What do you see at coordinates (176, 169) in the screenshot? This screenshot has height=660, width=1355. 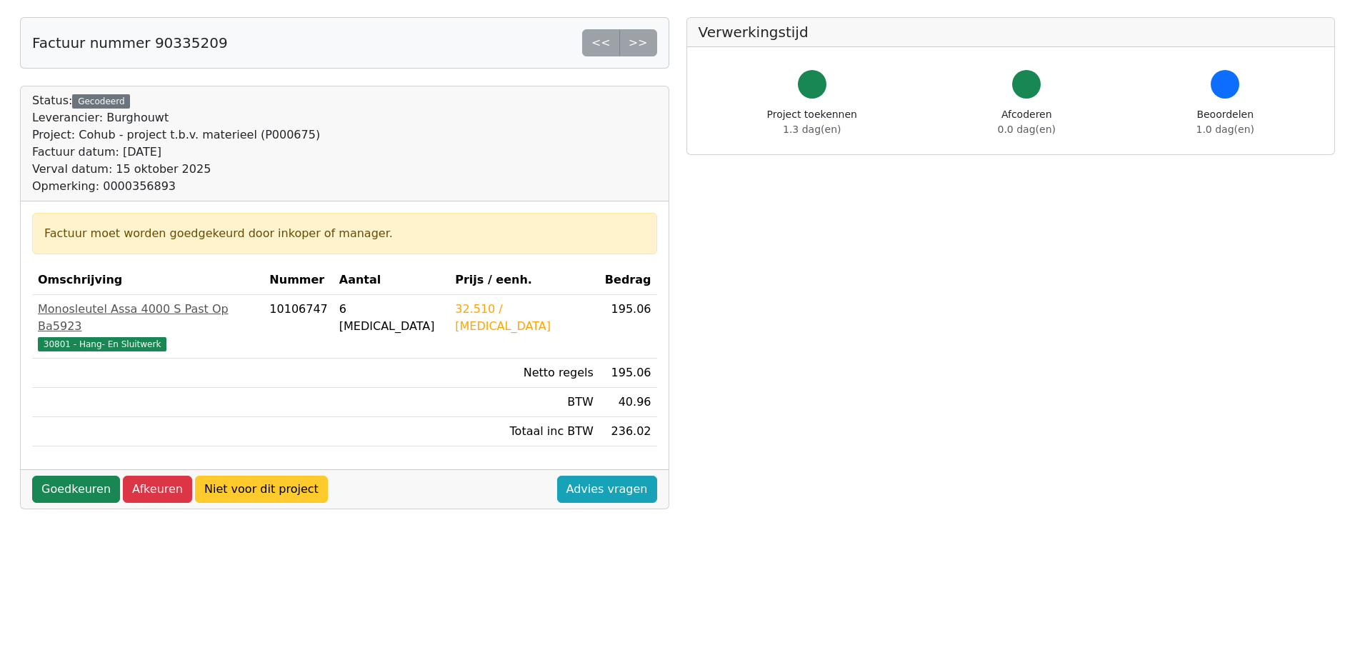 I see `div: Verval datum: 15 oktober 2025` at bounding box center [176, 169].